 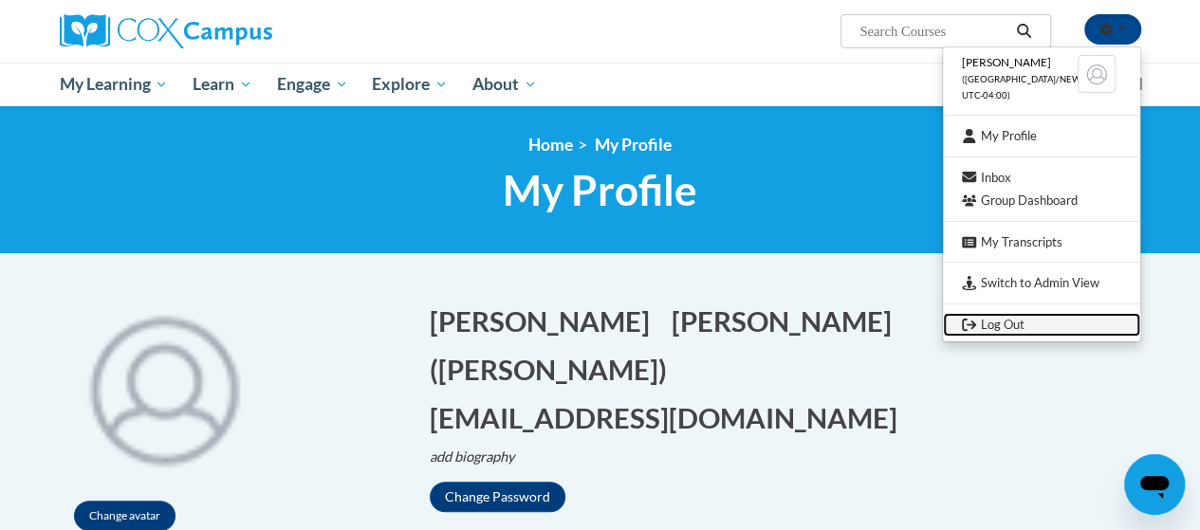 I want to click on img: Cox Campus, so click(x=166, y=31).